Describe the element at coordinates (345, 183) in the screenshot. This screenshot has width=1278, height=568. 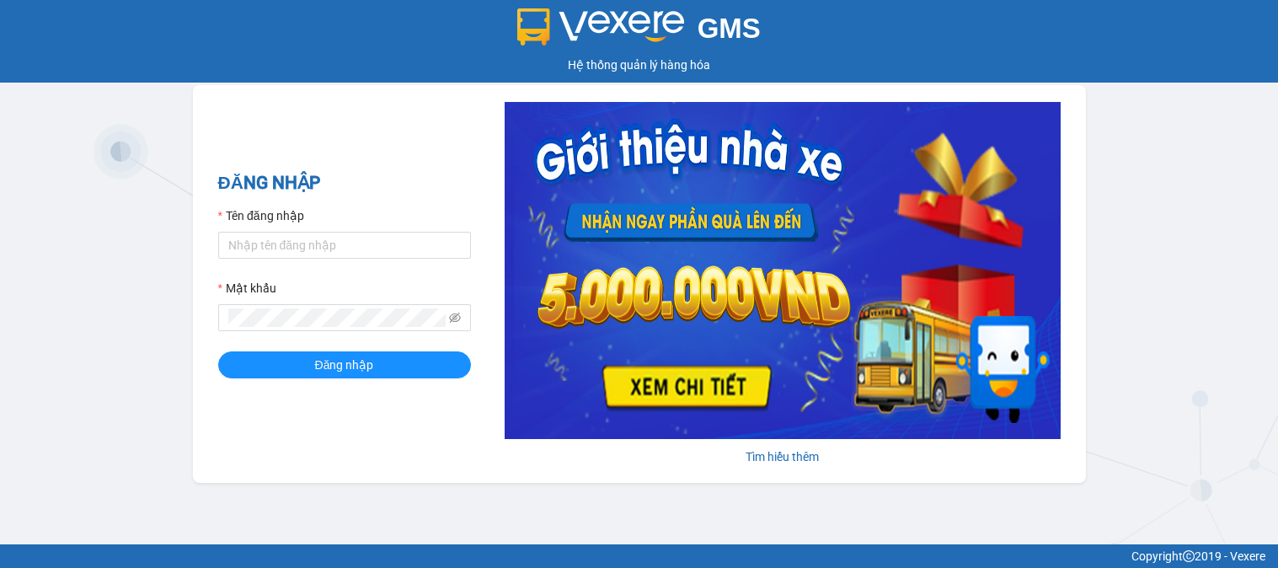
I see `h2: ĐĂNG NHẬP` at that location.